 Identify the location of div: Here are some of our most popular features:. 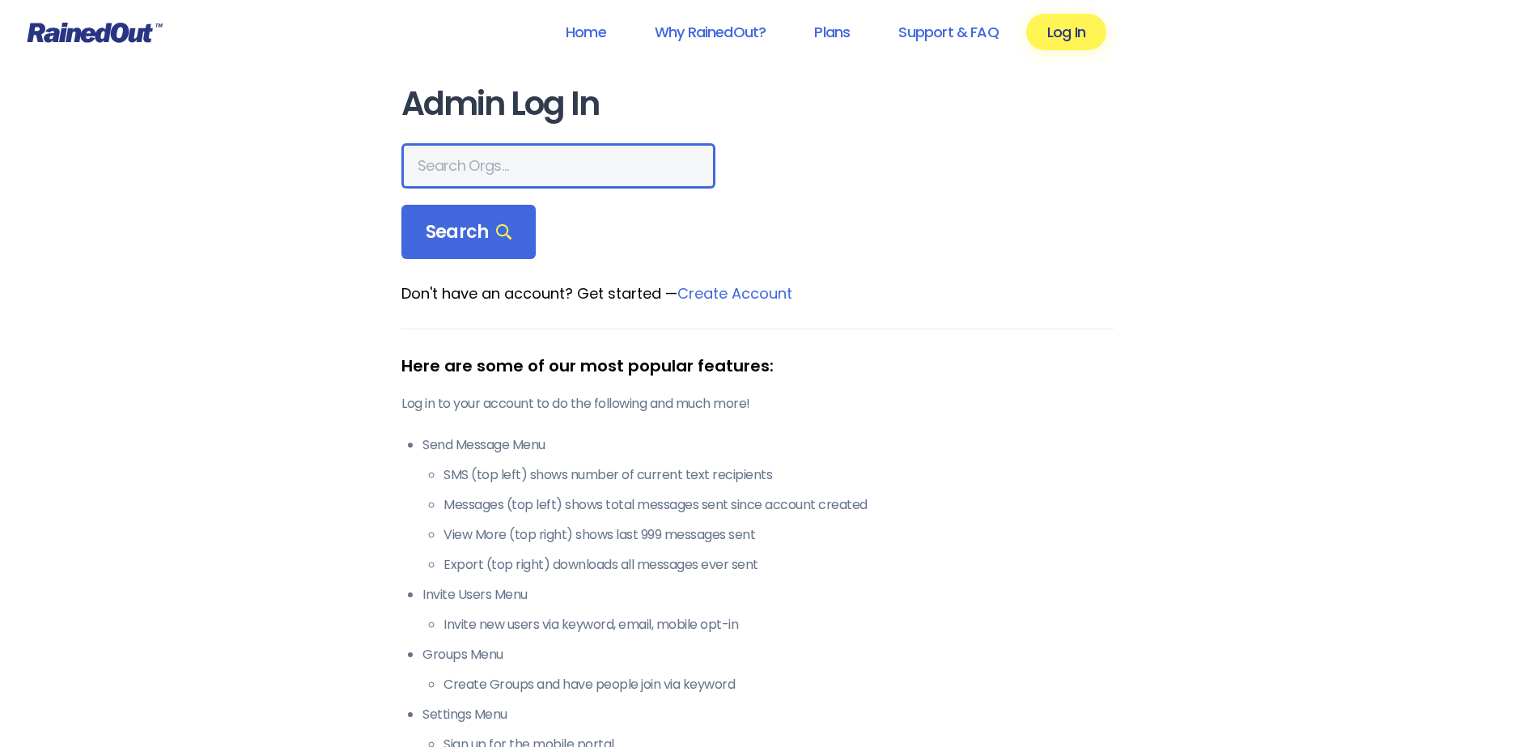
(757, 366).